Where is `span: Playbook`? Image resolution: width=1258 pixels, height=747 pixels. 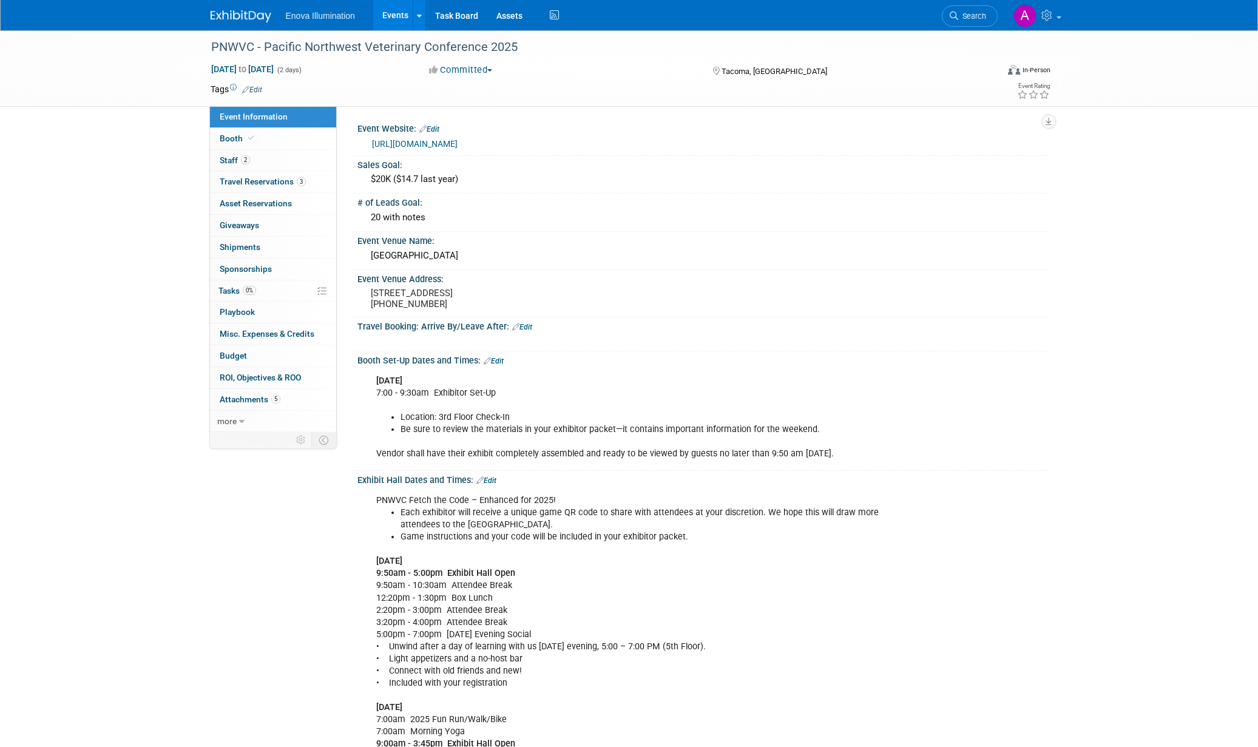 span: Playbook is located at coordinates (237, 312).